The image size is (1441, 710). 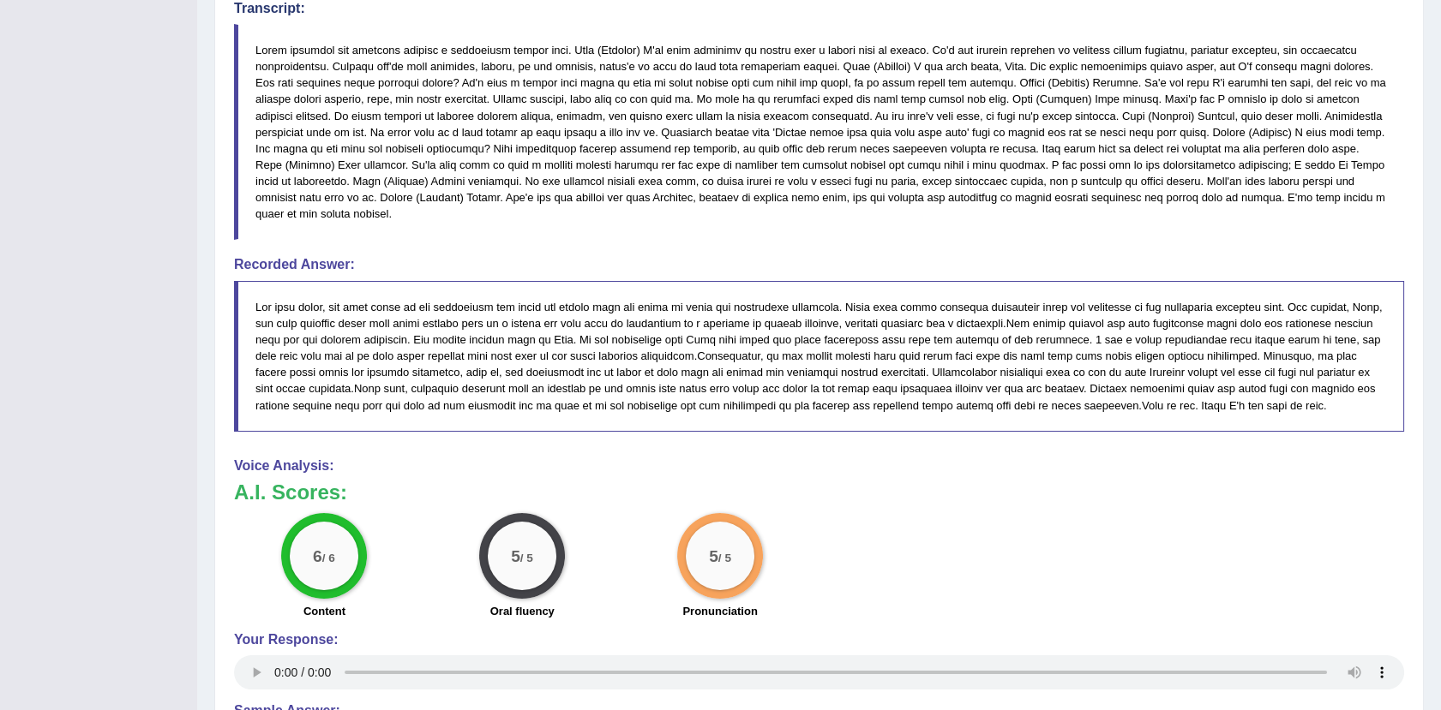 I want to click on label: Pronunciation, so click(x=719, y=611).